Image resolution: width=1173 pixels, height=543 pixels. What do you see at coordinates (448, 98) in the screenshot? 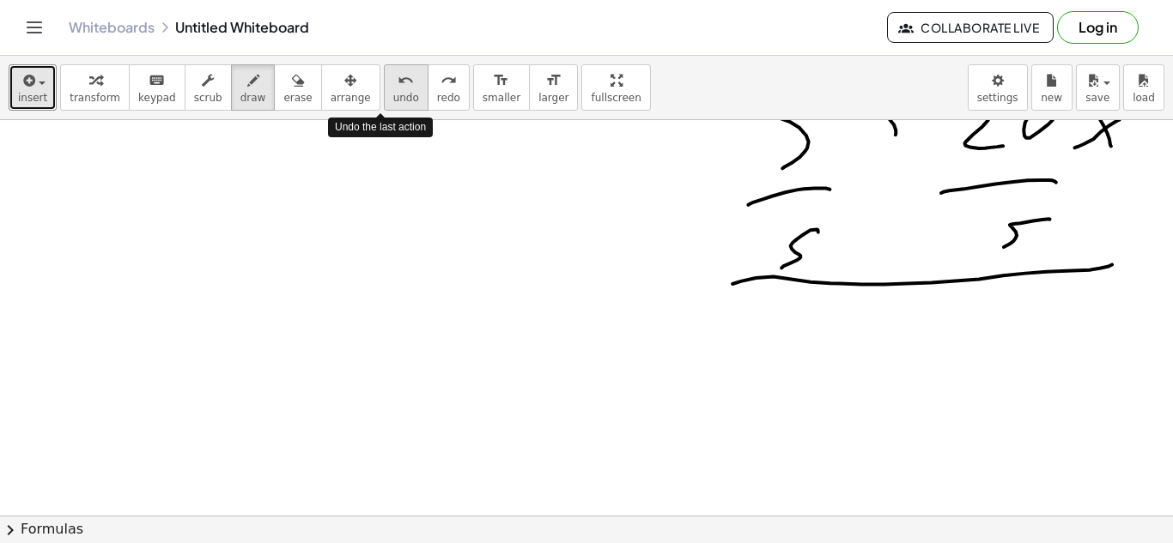
I see `span: redo` at bounding box center [448, 98].